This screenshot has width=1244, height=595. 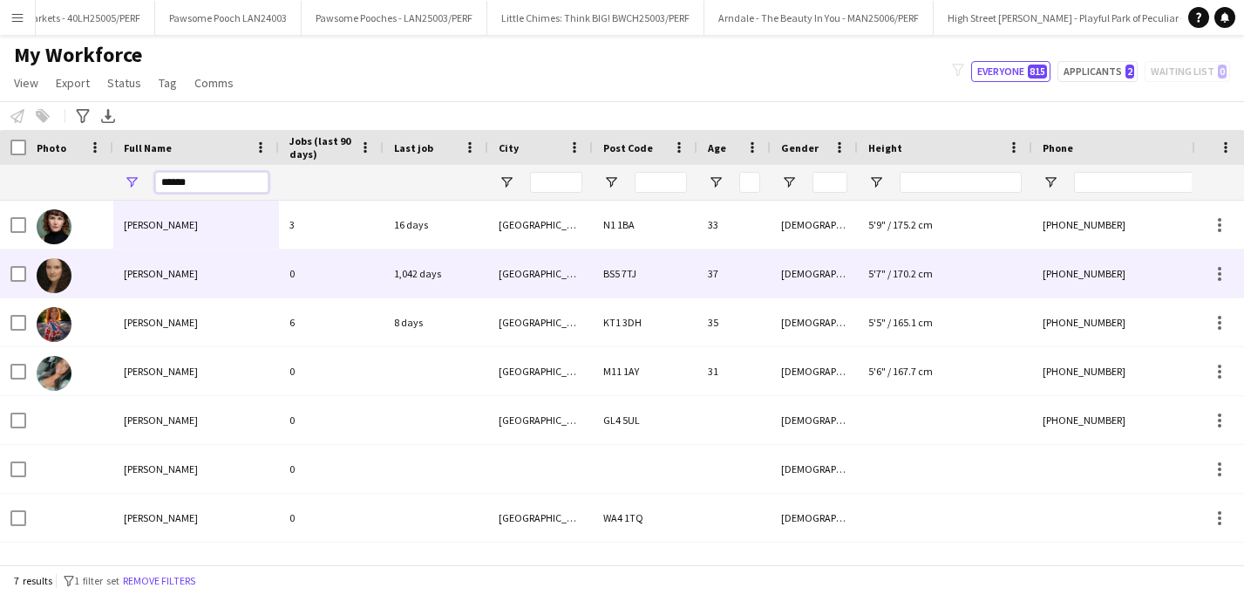 I want to click on button: Applicants2, so click(x=1098, y=72).